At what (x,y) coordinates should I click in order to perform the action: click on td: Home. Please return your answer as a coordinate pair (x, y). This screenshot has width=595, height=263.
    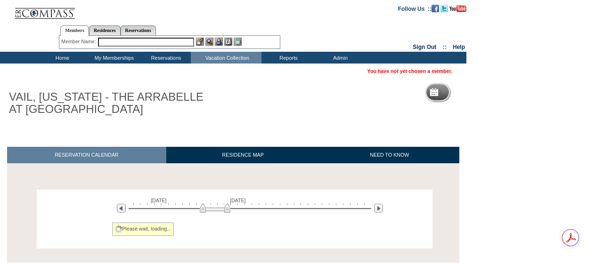
    Looking at the image, I should click on (61, 57).